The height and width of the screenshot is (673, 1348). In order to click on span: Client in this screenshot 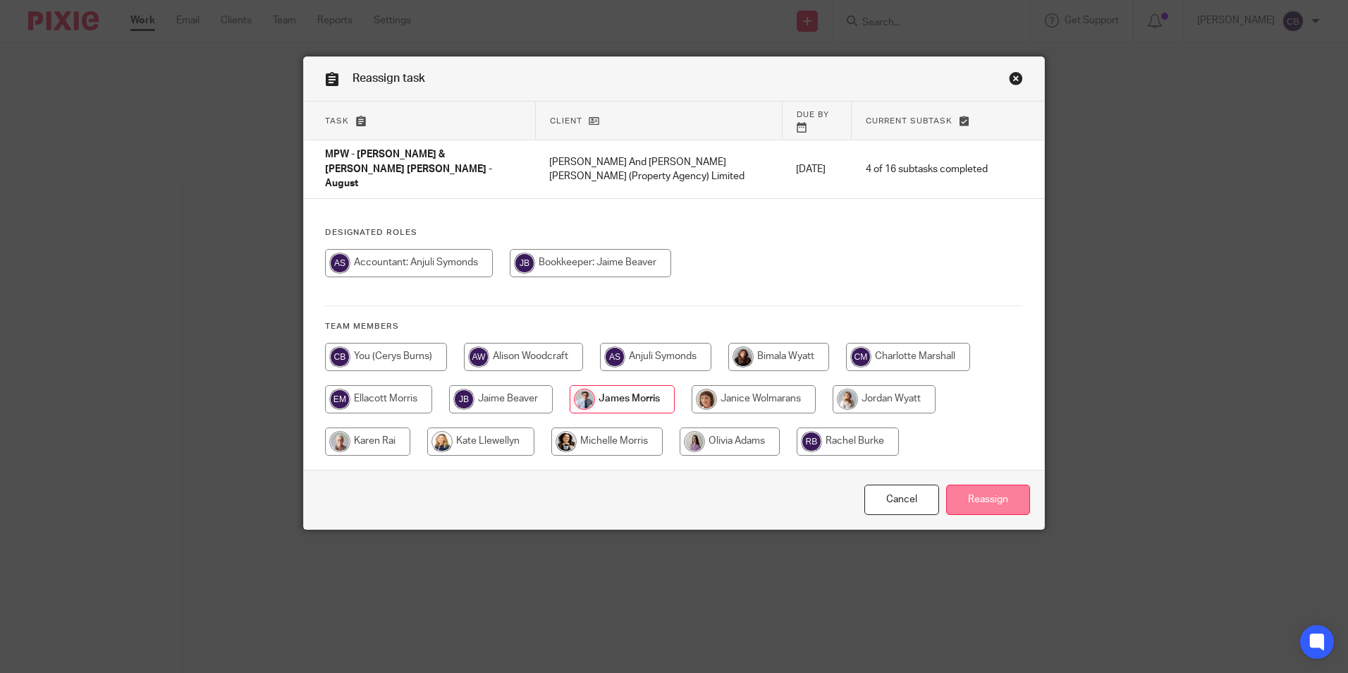, I will do `click(566, 121)`.